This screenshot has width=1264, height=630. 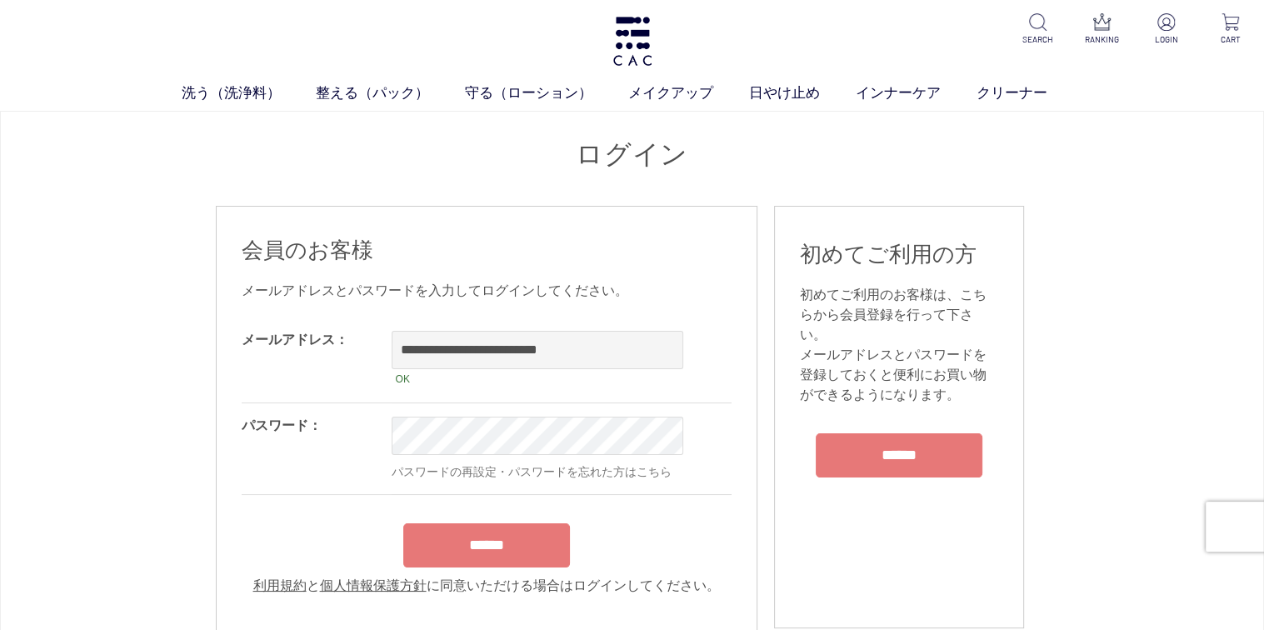 What do you see at coordinates (1165, 29) in the screenshot?
I see `a: LOGIN` at bounding box center [1165, 29].